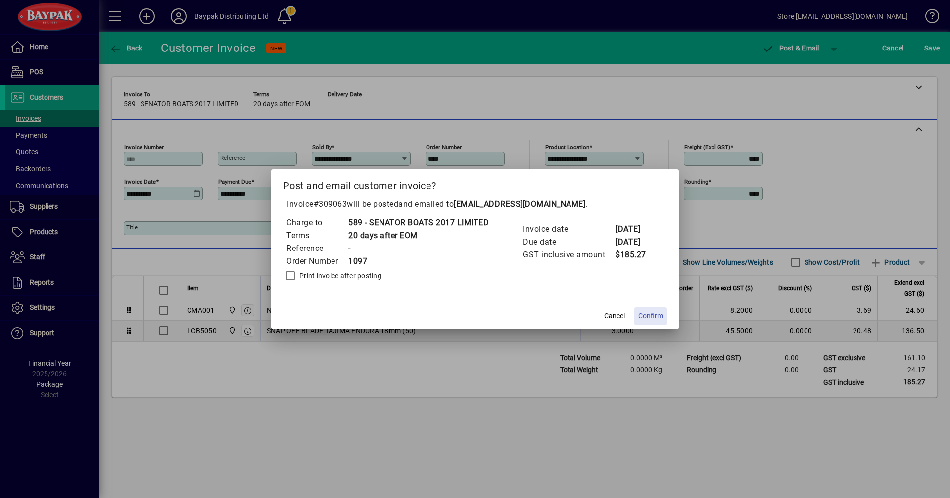  I want to click on td: Due date, so click(569, 242).